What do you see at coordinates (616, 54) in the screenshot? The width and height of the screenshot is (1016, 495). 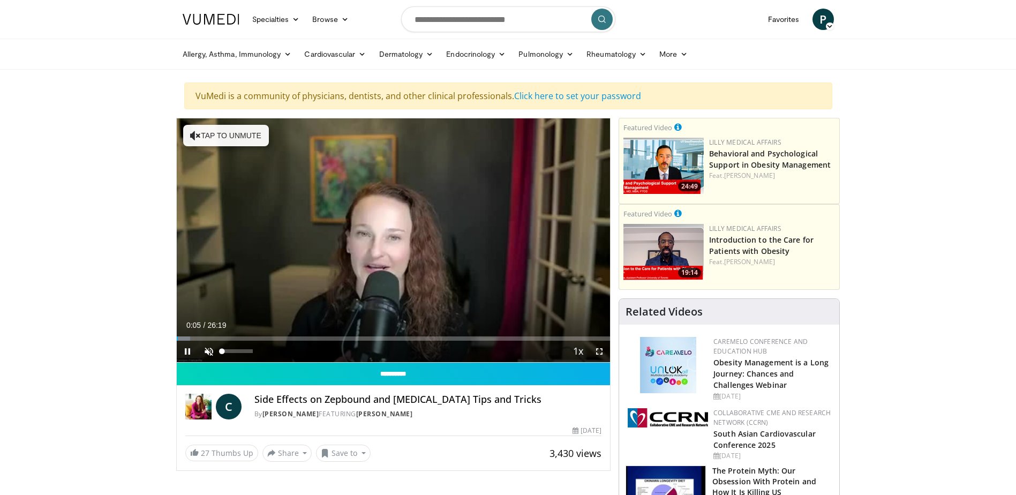 I see `a: Rheumatology` at bounding box center [616, 54].